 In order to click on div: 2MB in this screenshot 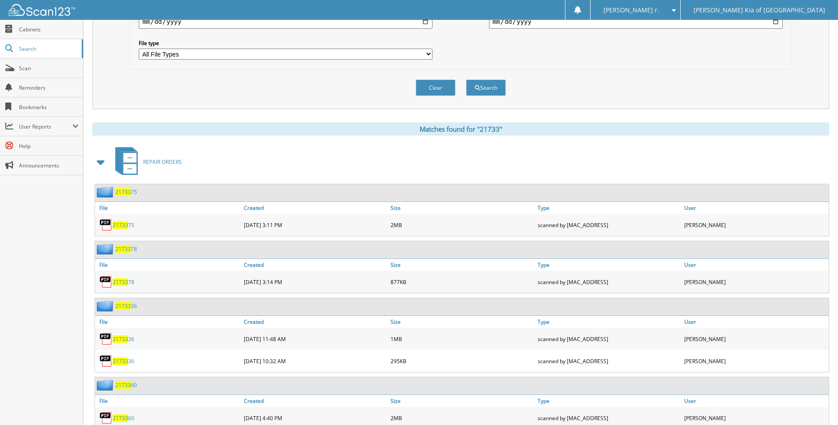, I will do `click(462, 225)`.